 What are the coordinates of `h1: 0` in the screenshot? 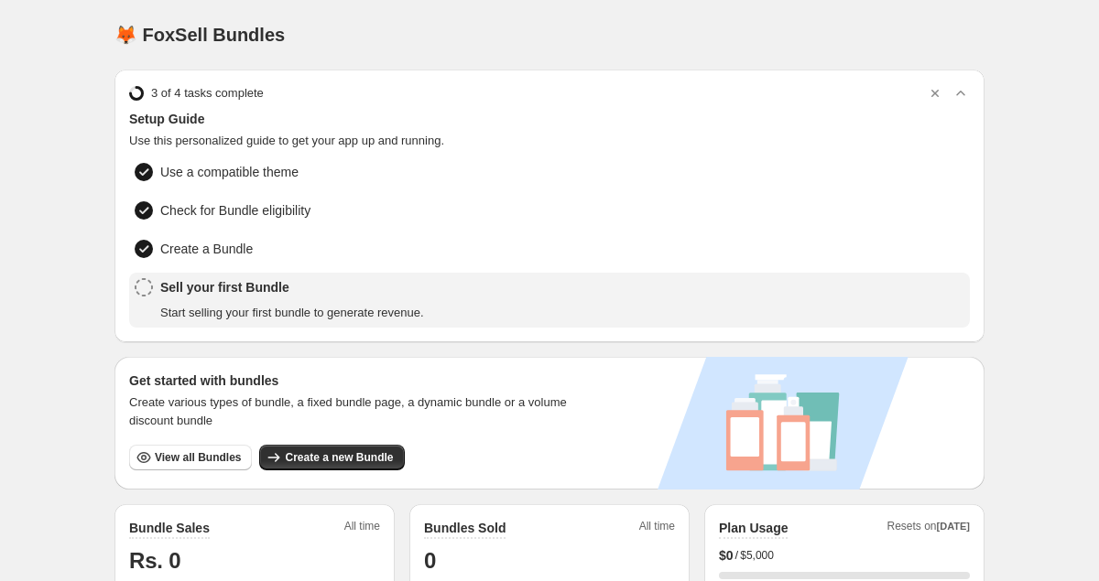 It's located at (549, 561).